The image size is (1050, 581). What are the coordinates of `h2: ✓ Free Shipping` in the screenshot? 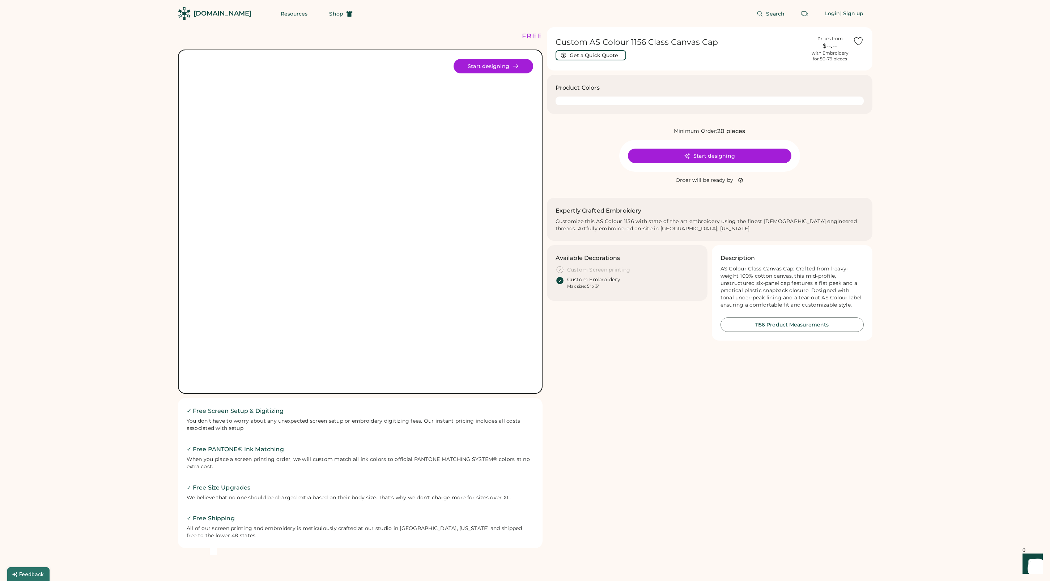 It's located at (360, 519).